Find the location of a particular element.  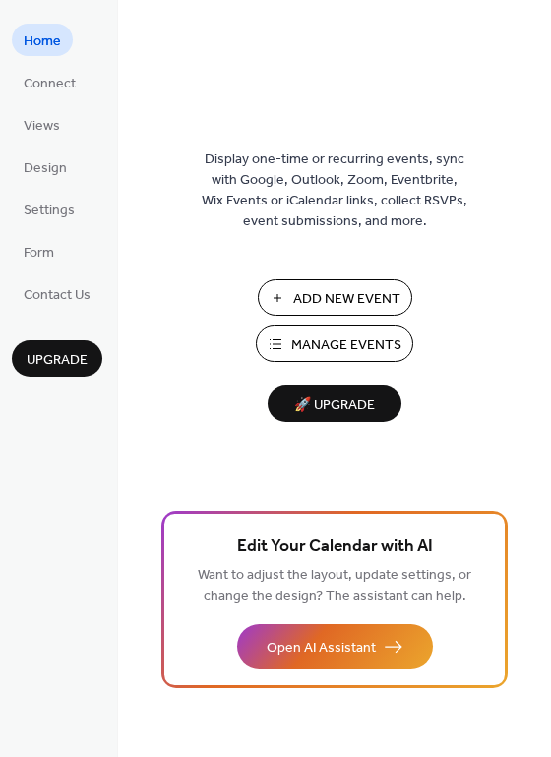

a: Design is located at coordinates (45, 166).